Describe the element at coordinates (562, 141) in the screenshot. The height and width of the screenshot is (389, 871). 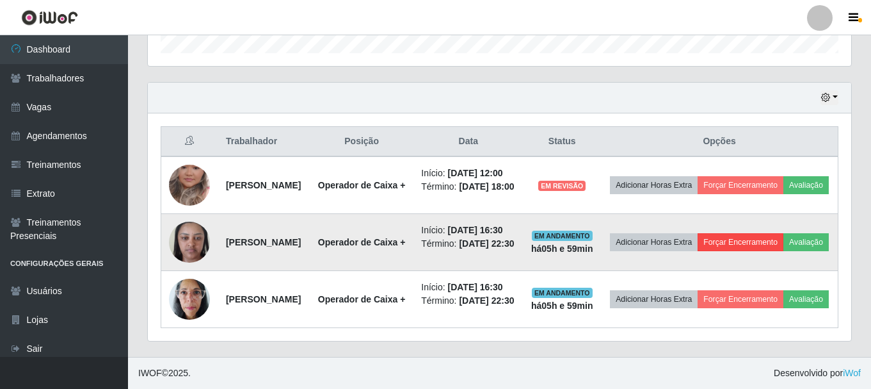
I see `th: Status` at that location.